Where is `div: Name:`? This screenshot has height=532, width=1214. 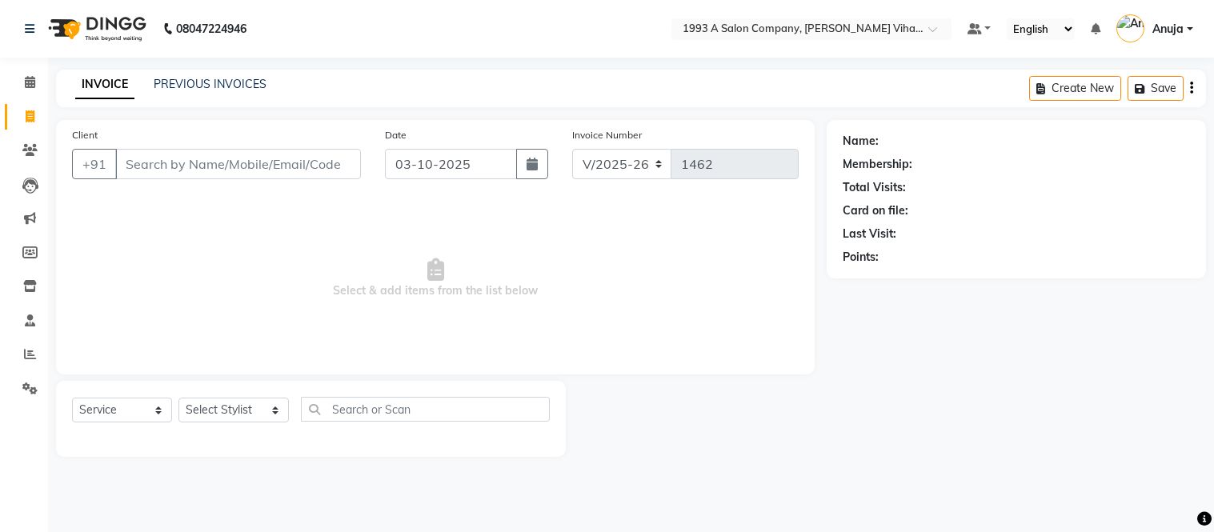 div: Name: is located at coordinates (860, 141).